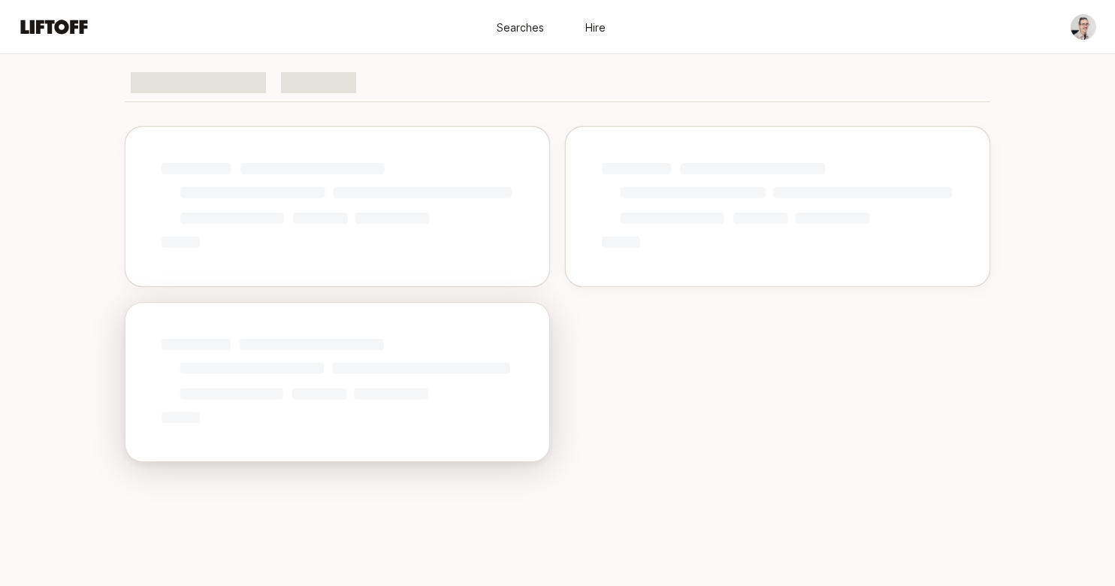  What do you see at coordinates (595, 26) in the screenshot?
I see `span: Hire` at bounding box center [595, 26].